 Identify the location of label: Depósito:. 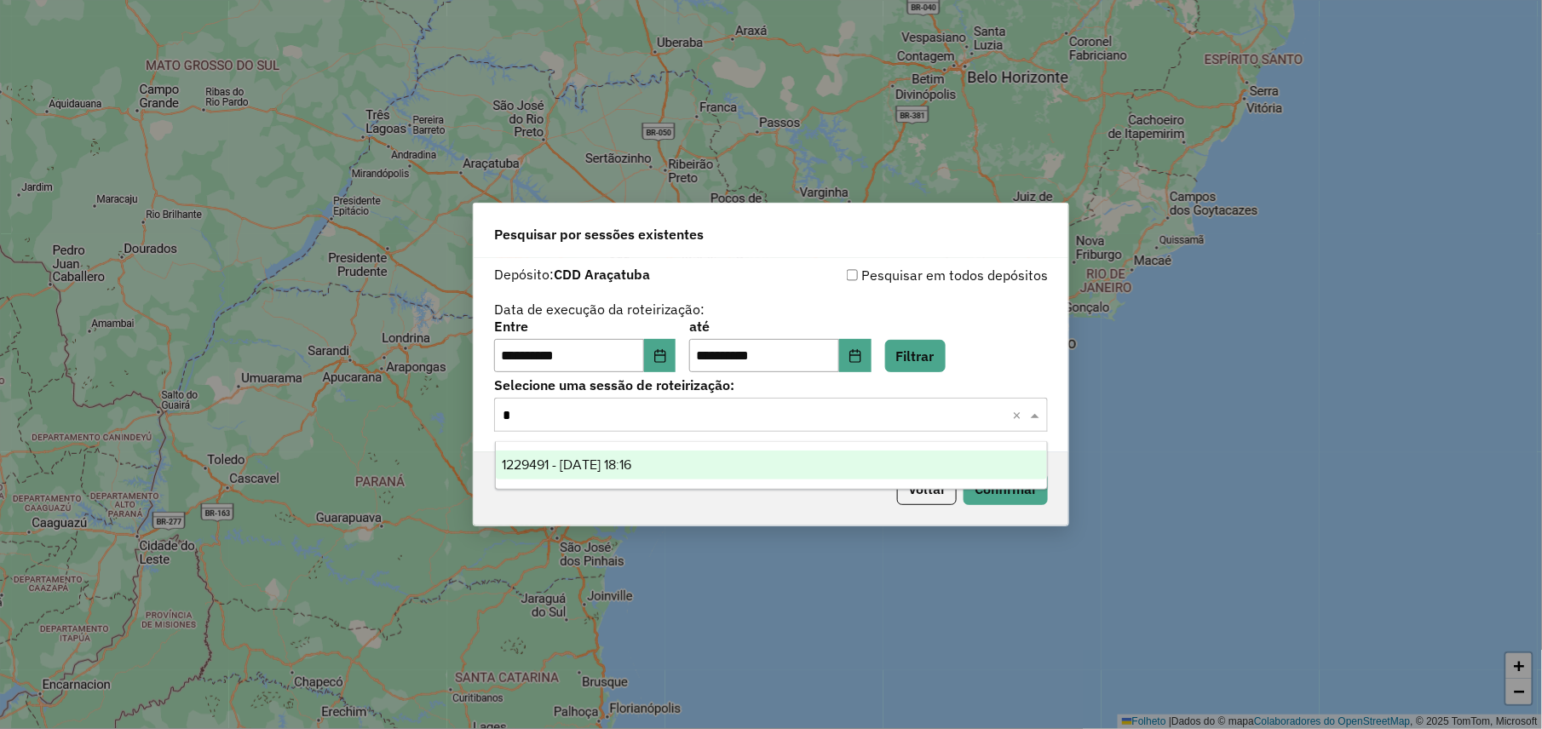
(572, 274).